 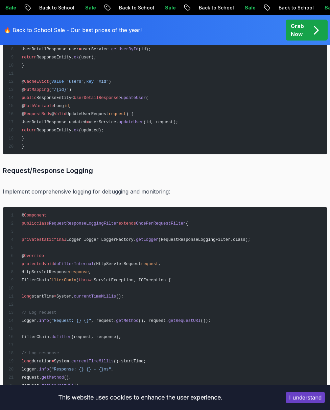 What do you see at coordinates (104, 321) in the screenshot?
I see `span: , request.` at bounding box center [104, 321].